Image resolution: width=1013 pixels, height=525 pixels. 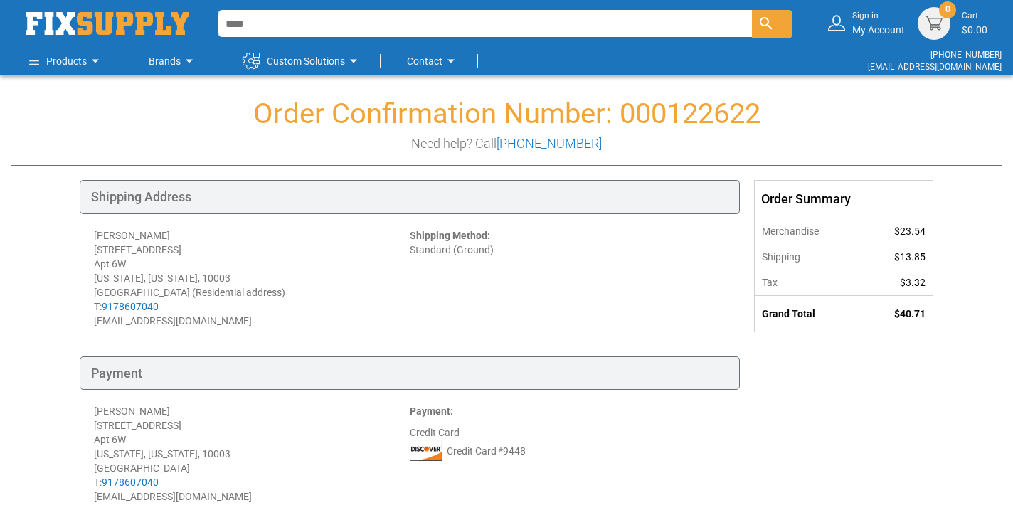 What do you see at coordinates (506, 144) in the screenshot?
I see `h3: Need help? Call` at bounding box center [506, 144].